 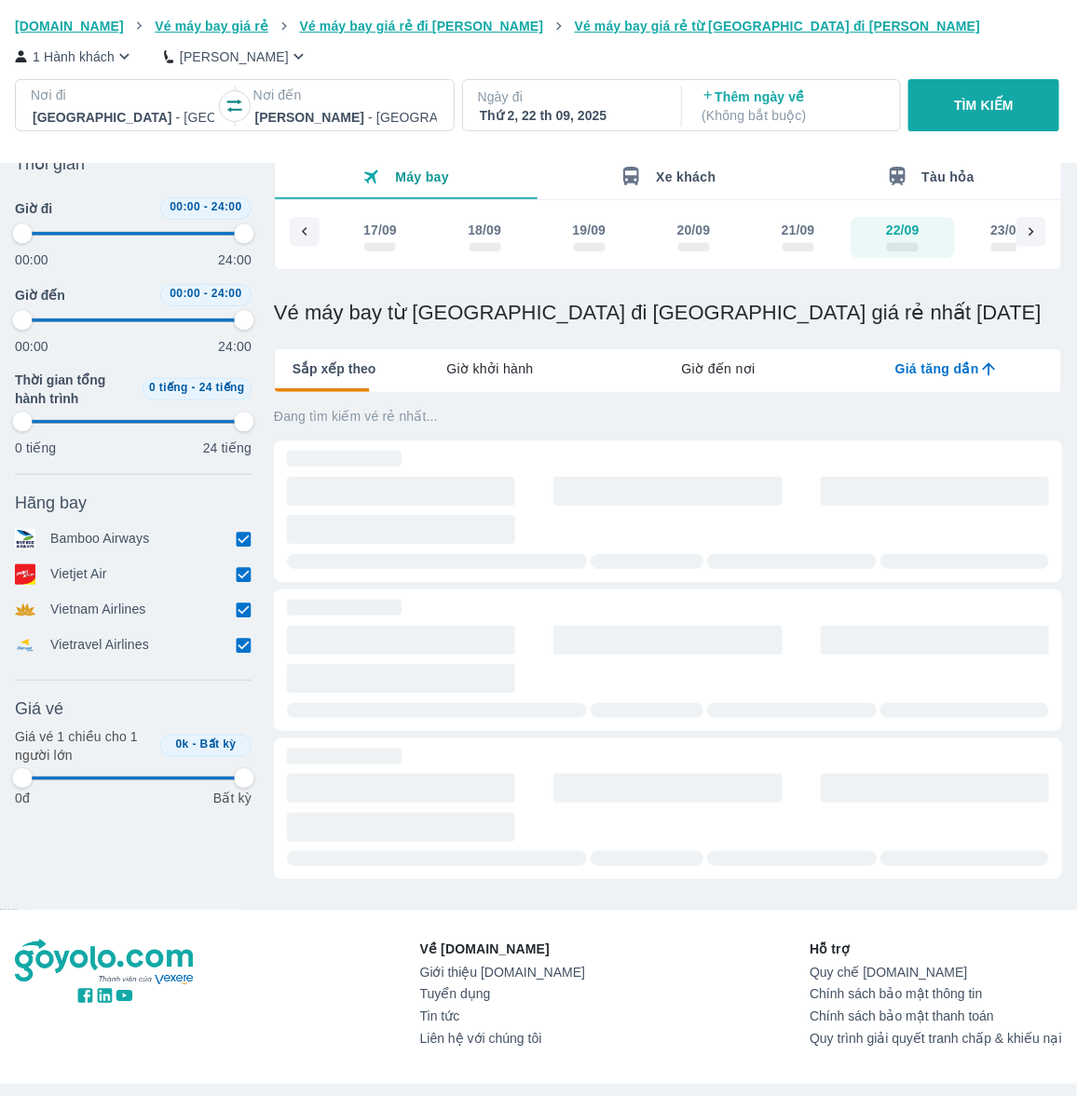 What do you see at coordinates (49, 164) in the screenshot?
I see `span: Thời gian` at bounding box center [49, 164].